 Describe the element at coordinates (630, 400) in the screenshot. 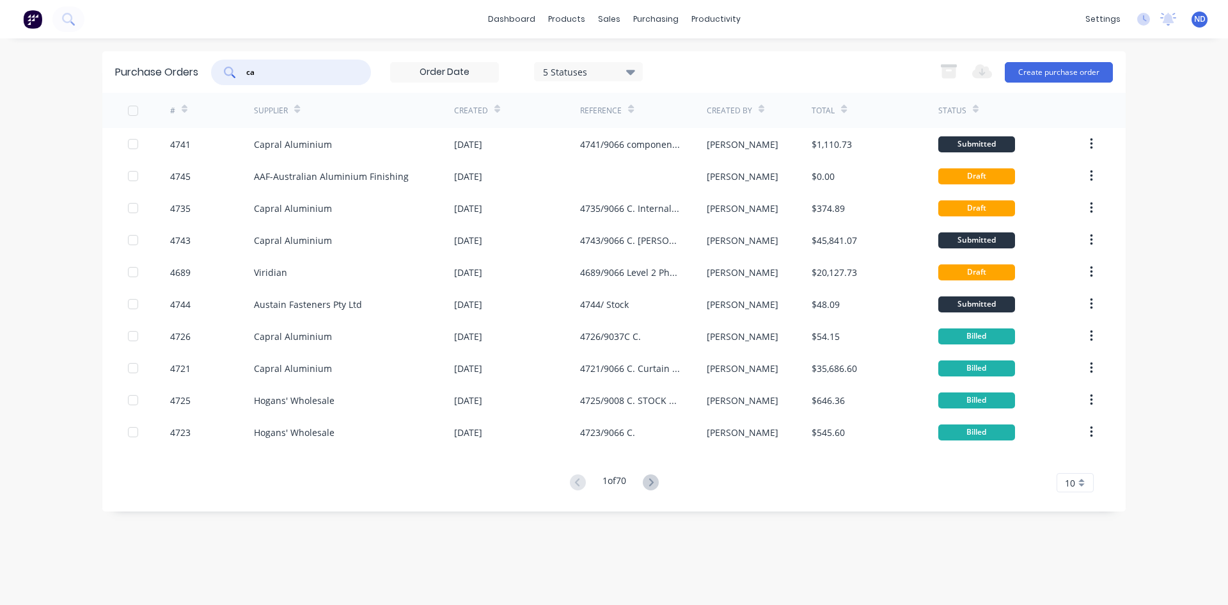

I see `div: 4725/9008 C. STOCK FOR TRANSPORT` at that location.